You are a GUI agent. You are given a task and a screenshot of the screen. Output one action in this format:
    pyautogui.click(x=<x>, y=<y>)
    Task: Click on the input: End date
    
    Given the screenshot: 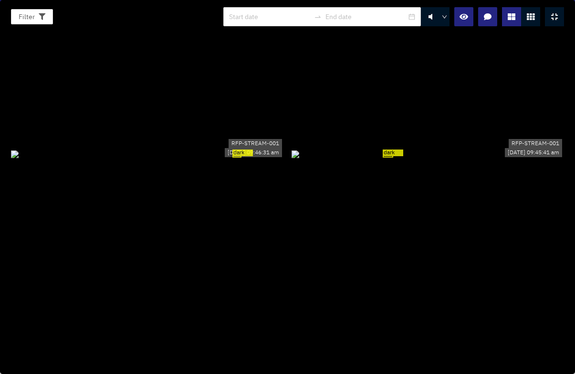 What is the action you would take?
    pyautogui.click(x=366, y=17)
    